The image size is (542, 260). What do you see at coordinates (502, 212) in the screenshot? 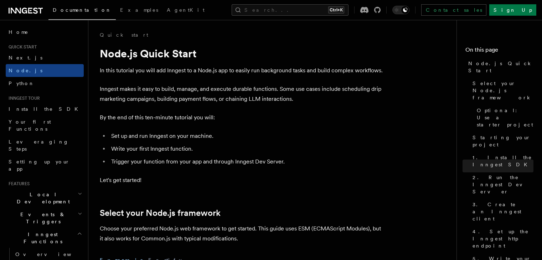
I see `a: 3. Create an Inngest client` at bounding box center [502, 212].